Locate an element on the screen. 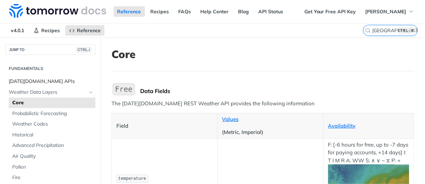  span: v4.0.1 is located at coordinates (17, 30).